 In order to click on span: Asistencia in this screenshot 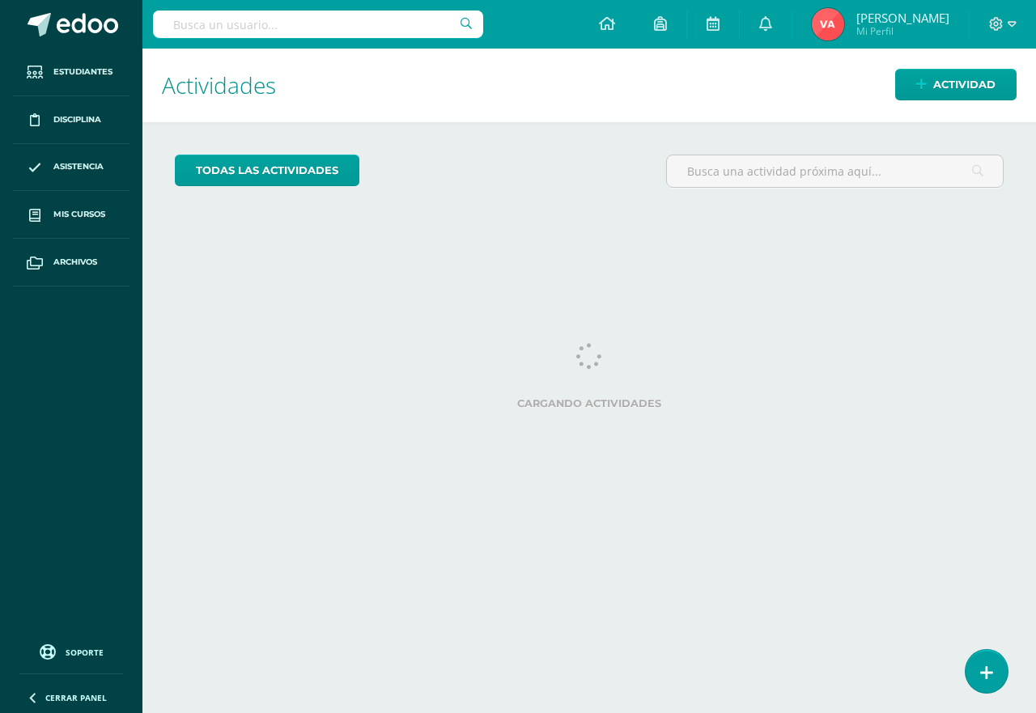, I will do `click(78, 167)`.